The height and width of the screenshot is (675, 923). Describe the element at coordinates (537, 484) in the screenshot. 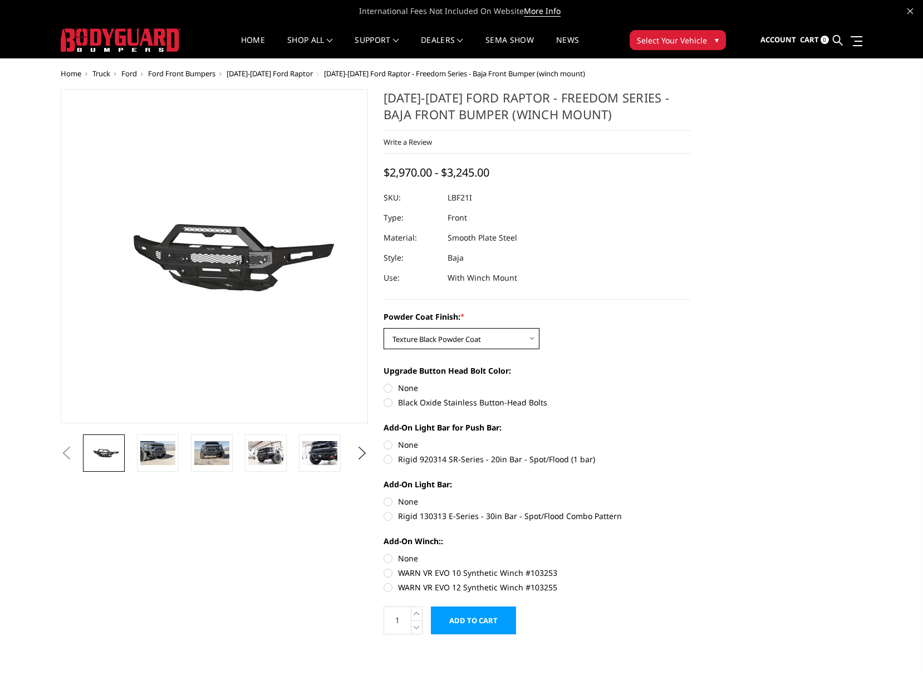

I see `label: Add-On Light Bar:` at that location.